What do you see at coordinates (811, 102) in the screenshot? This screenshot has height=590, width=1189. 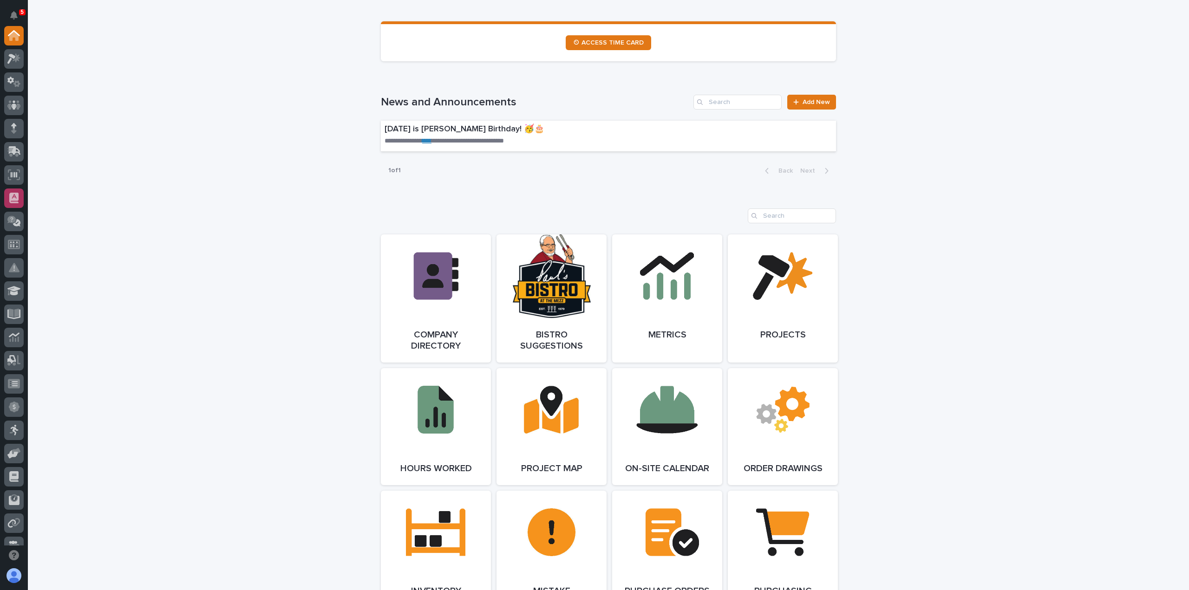 I see `a: Add New` at bounding box center [811, 102].